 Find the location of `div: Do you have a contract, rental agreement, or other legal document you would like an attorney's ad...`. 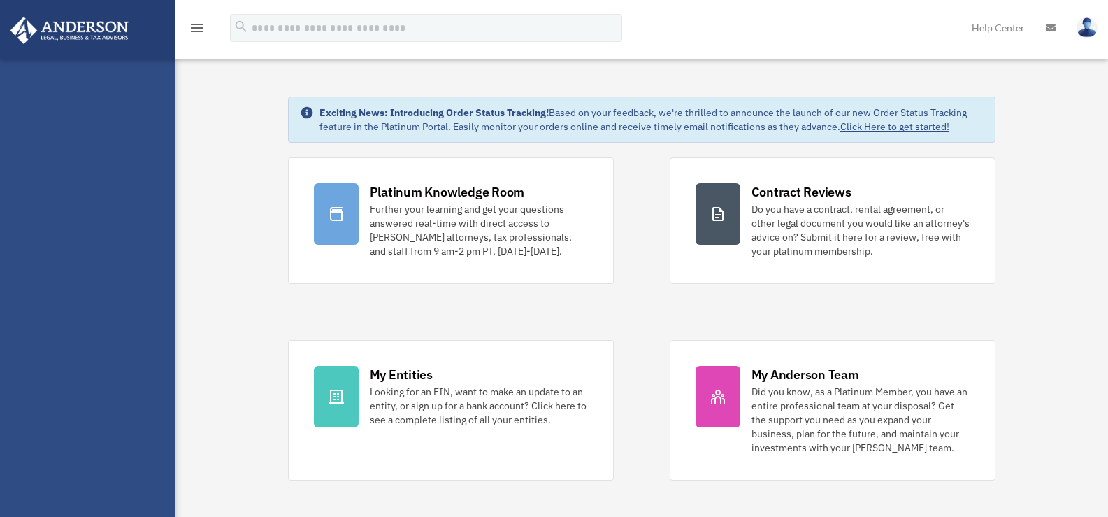

div: Do you have a contract, rental agreement, or other legal document you would like an attorney's ad... is located at coordinates (860, 230).